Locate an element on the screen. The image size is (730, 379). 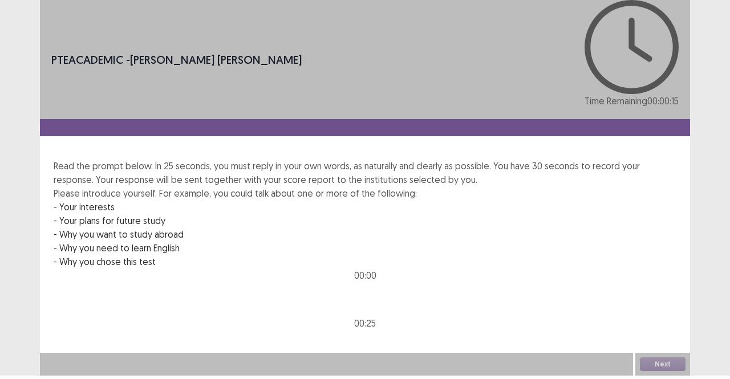
p: - Your interests is located at coordinates (365, 207).